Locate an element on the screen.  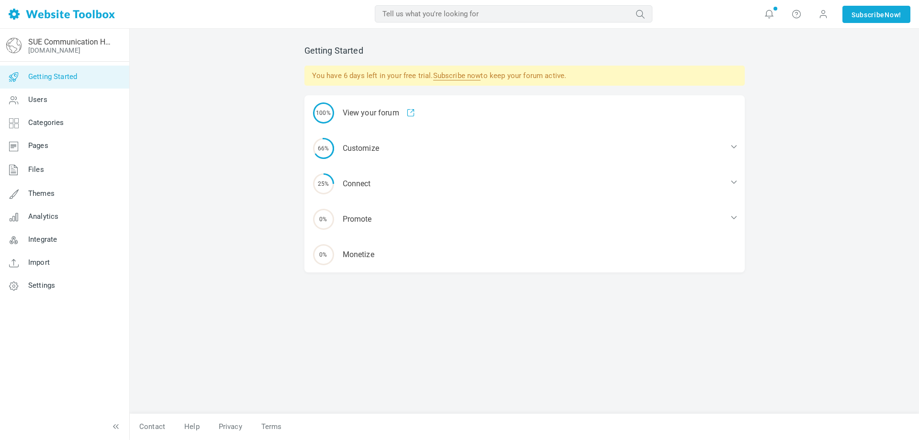
a: Subscribe now is located at coordinates (457, 76).